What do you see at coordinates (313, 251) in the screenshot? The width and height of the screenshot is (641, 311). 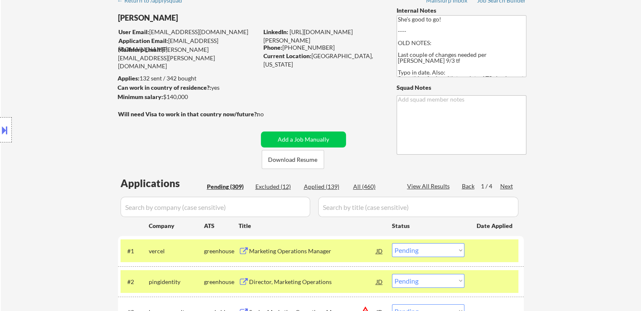 I see `div: Marketing Operations Manager` at bounding box center [313, 251].